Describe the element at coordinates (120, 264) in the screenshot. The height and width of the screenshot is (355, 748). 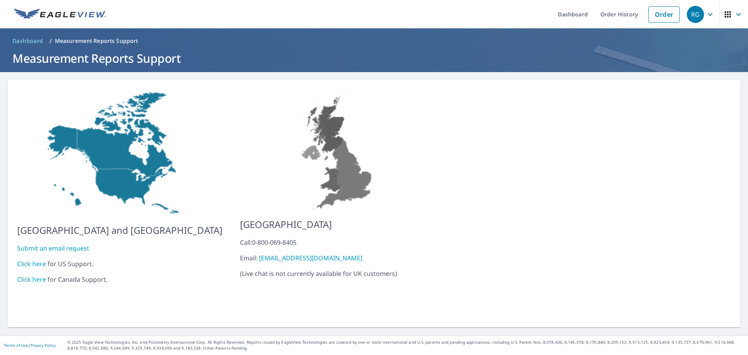
I see `div: for US Support.` at that location.